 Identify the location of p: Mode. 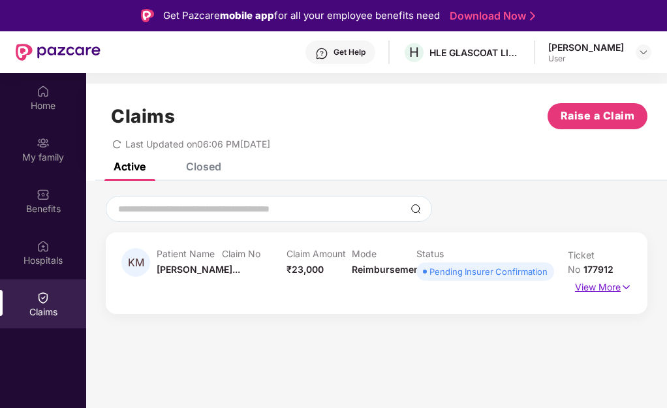
(384, 253).